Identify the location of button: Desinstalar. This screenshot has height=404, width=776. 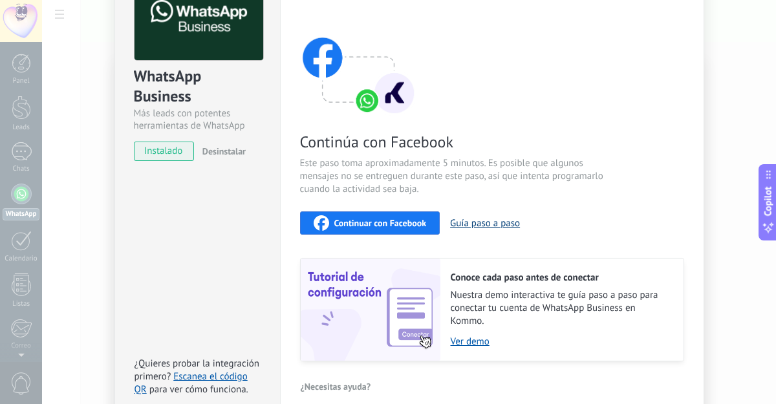
(221, 151).